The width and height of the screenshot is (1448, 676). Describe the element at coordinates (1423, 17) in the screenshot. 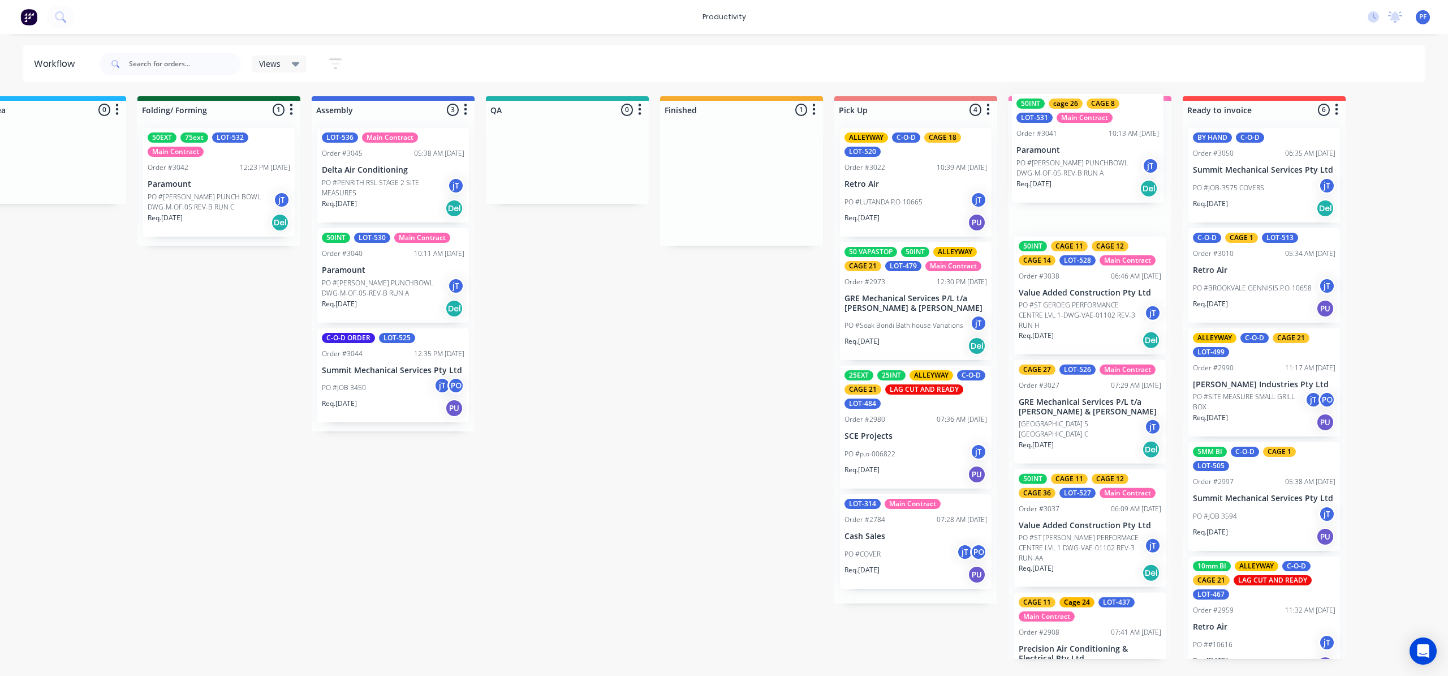

I see `span: PF` at that location.